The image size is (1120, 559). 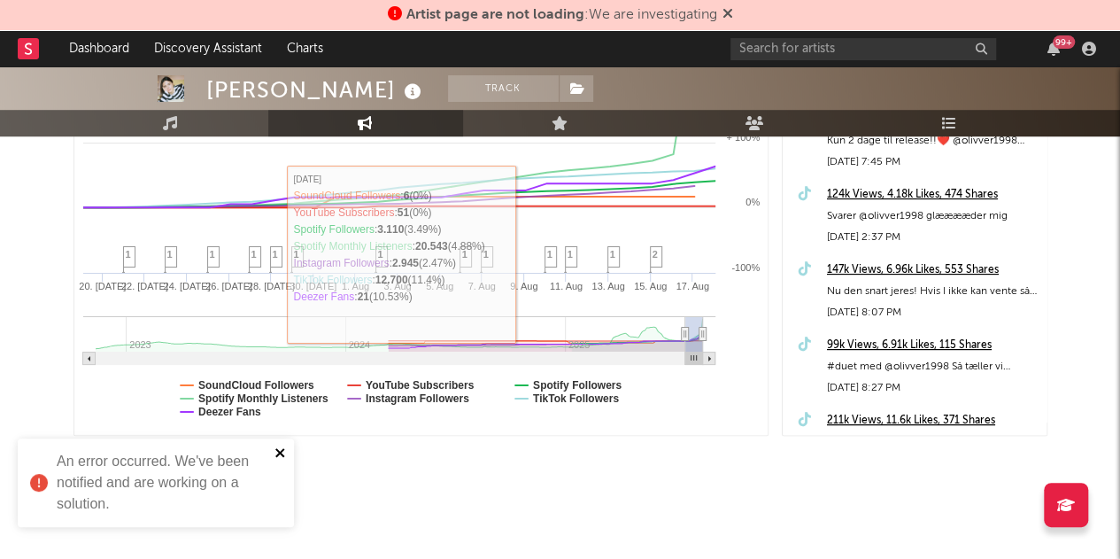 I want to click on input: Search for artists, so click(x=863, y=49).